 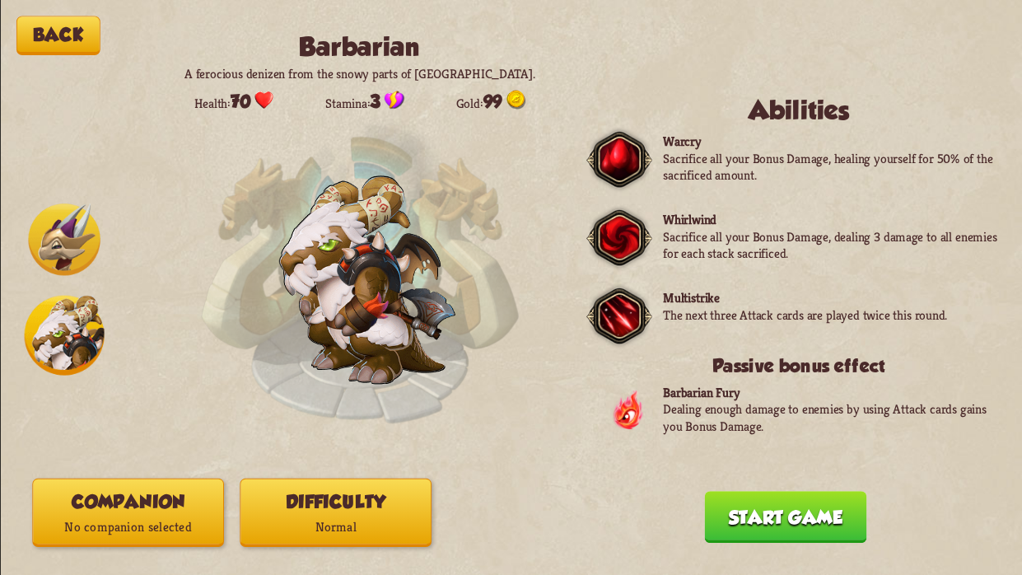 What do you see at coordinates (491, 101) in the screenshot?
I see `span: 99` at bounding box center [491, 101].